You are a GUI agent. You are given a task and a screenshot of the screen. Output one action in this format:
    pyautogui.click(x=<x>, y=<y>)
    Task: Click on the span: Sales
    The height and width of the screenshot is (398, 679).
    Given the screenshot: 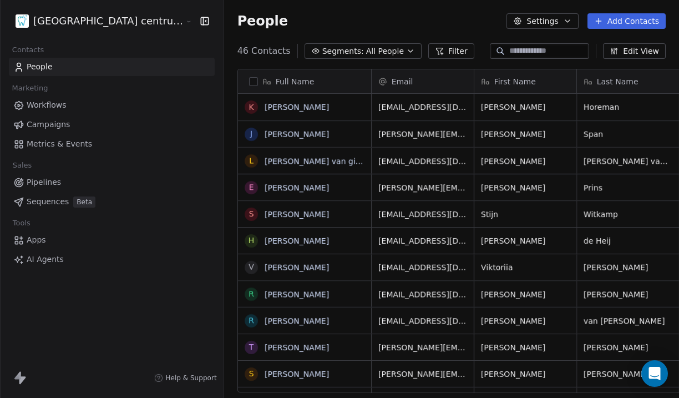 What is the action you would take?
    pyautogui.click(x=22, y=165)
    